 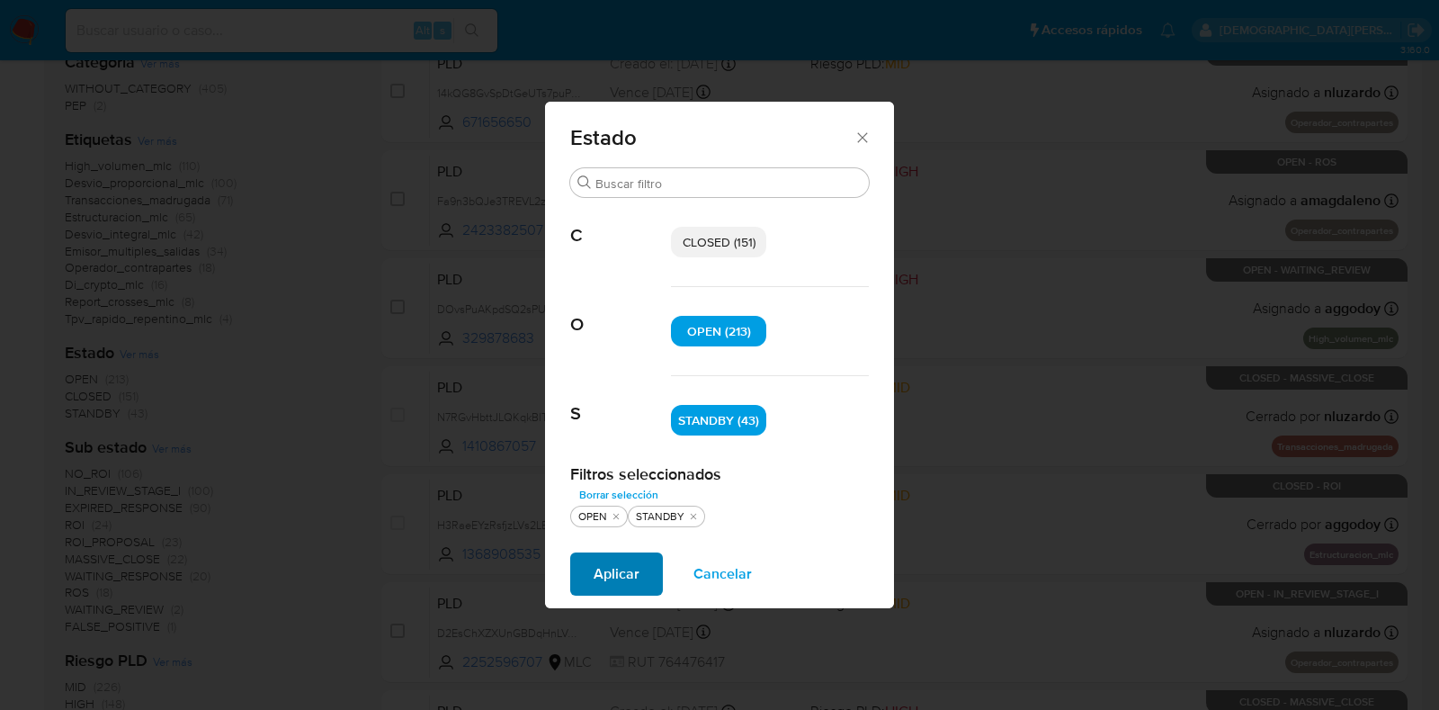 I want to click on span: Cancelar, so click(x=722, y=574).